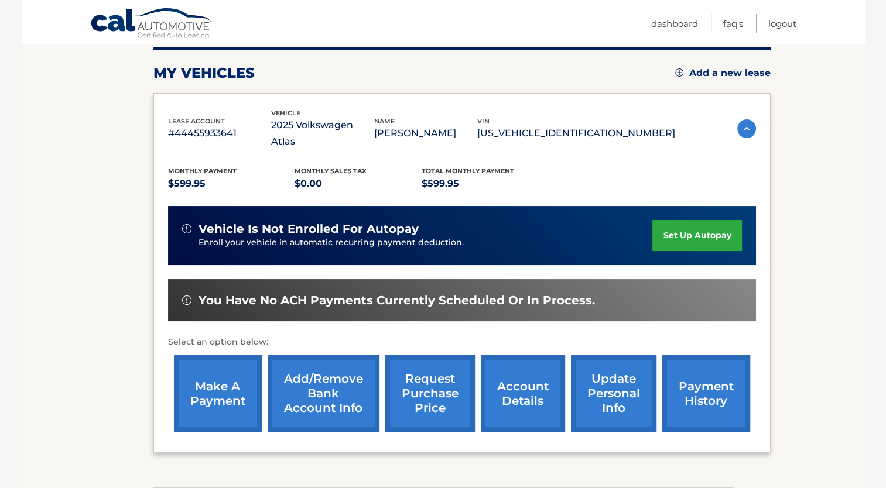 The image size is (886, 488). What do you see at coordinates (218, 393) in the screenshot?
I see `a: make a payment` at bounding box center [218, 393].